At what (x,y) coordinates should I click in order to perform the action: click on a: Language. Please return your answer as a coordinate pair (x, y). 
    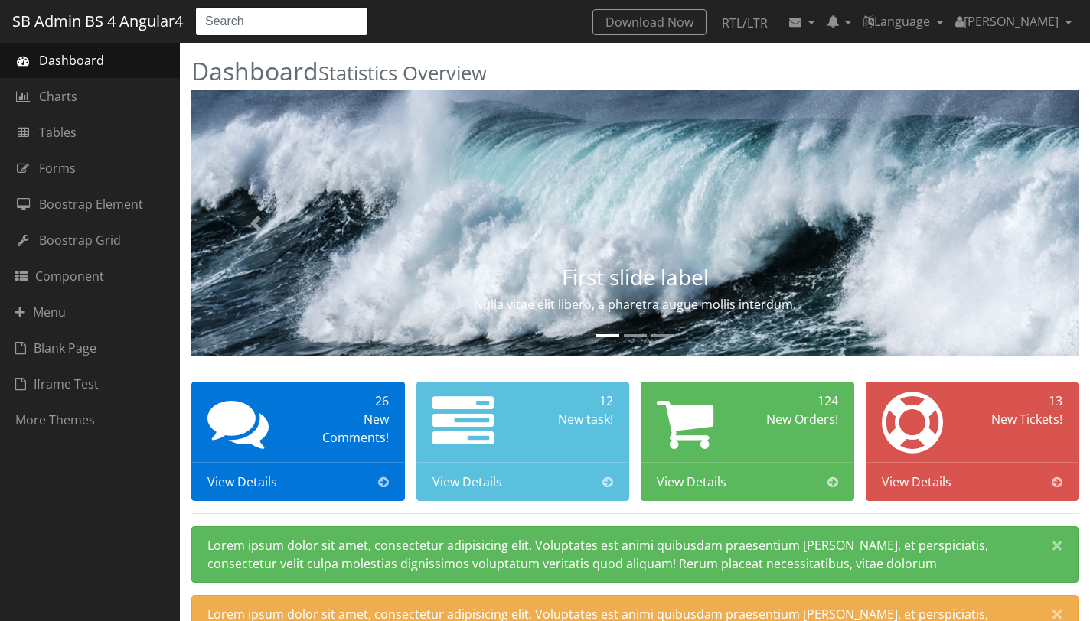
    Looking at the image, I should click on (903, 21).